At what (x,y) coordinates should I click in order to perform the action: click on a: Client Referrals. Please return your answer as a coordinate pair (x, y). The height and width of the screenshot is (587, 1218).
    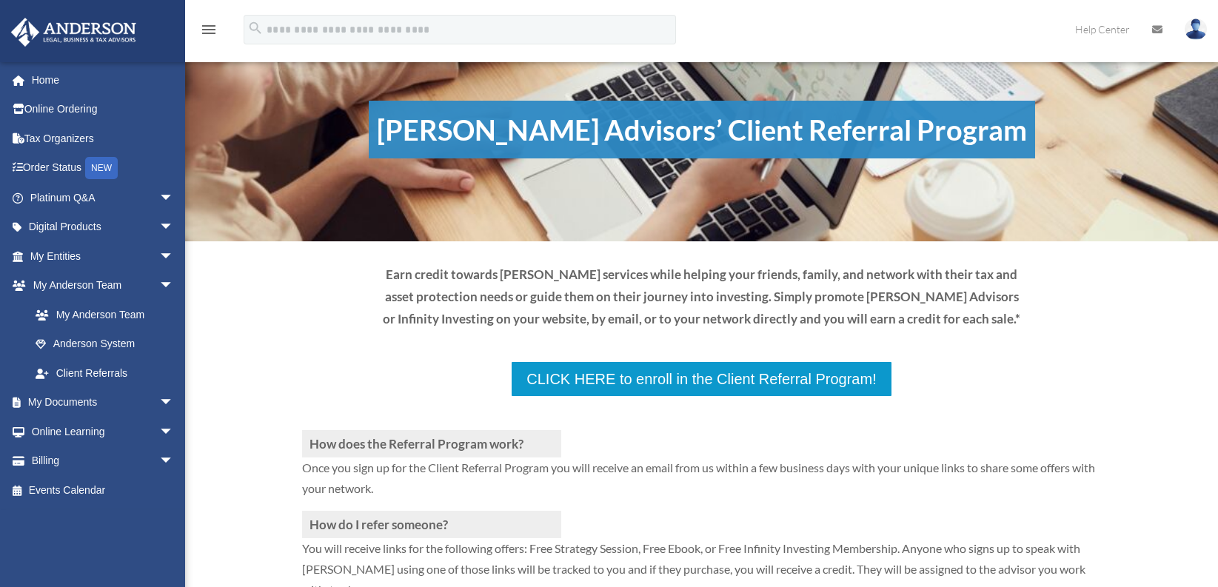
    Looking at the image, I should click on (104, 373).